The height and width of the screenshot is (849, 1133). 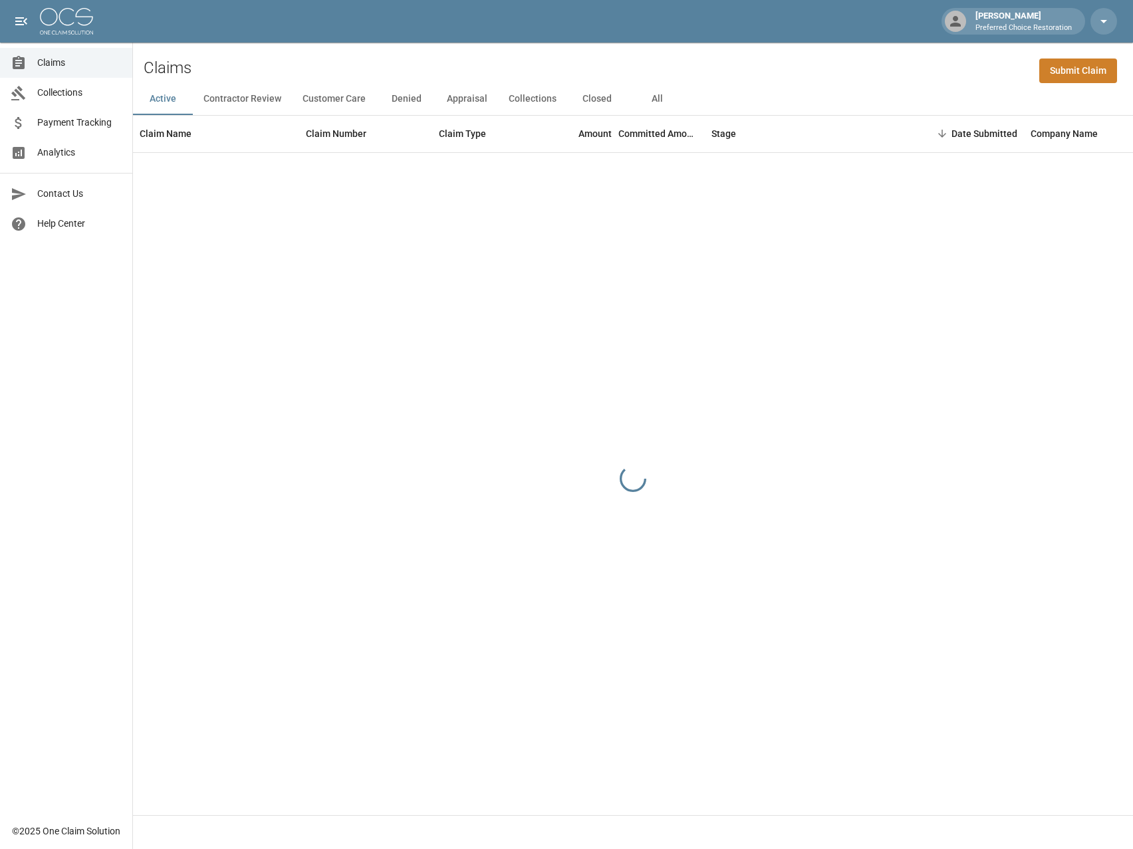 What do you see at coordinates (1064, 134) in the screenshot?
I see `div: Company Name` at bounding box center [1064, 134].